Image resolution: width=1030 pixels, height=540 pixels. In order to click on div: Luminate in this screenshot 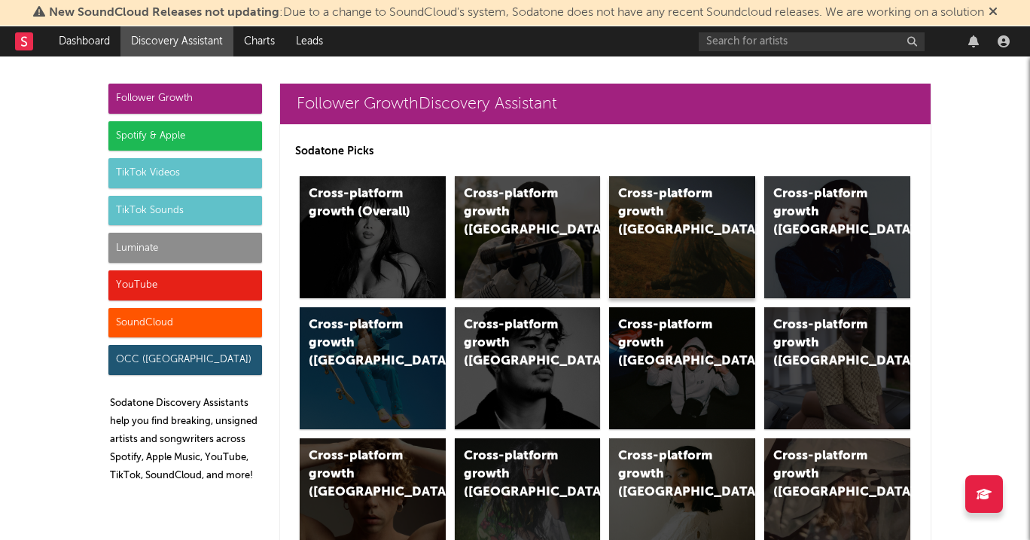, I will do `click(185, 248)`.